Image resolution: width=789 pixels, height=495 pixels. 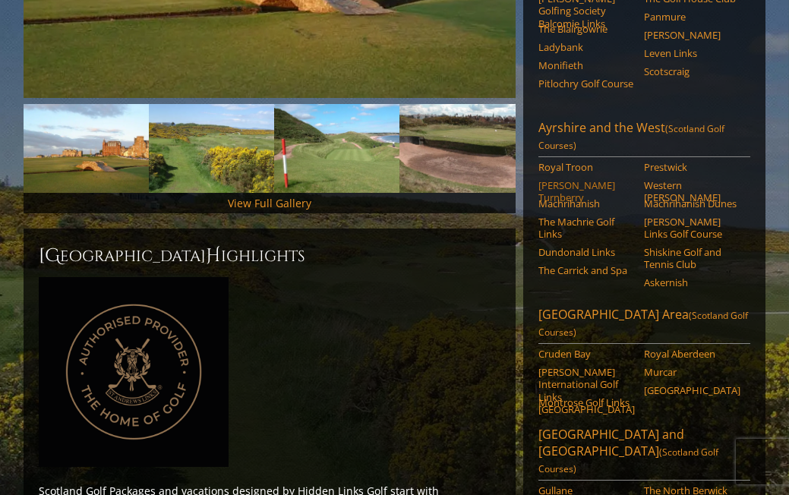 What do you see at coordinates (587, 167) in the screenshot?
I see `a: Royal Troon` at bounding box center [587, 167].